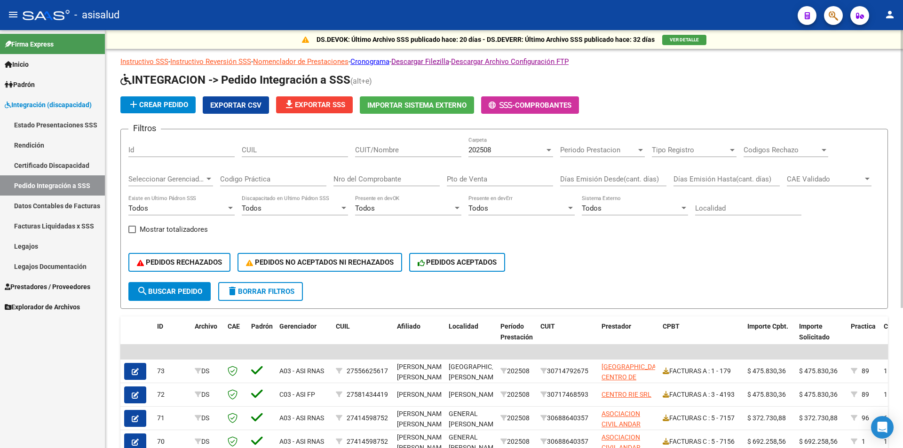 Image resolution: width=903 pixels, height=448 pixels. I want to click on div: 30714792675, so click(567, 371).